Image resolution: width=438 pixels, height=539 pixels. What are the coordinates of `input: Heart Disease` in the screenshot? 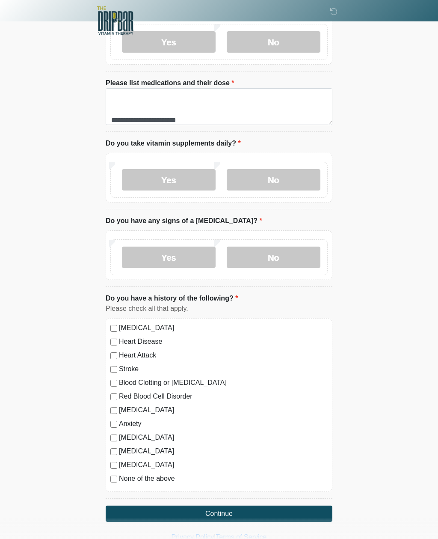 It's located at (114, 342).